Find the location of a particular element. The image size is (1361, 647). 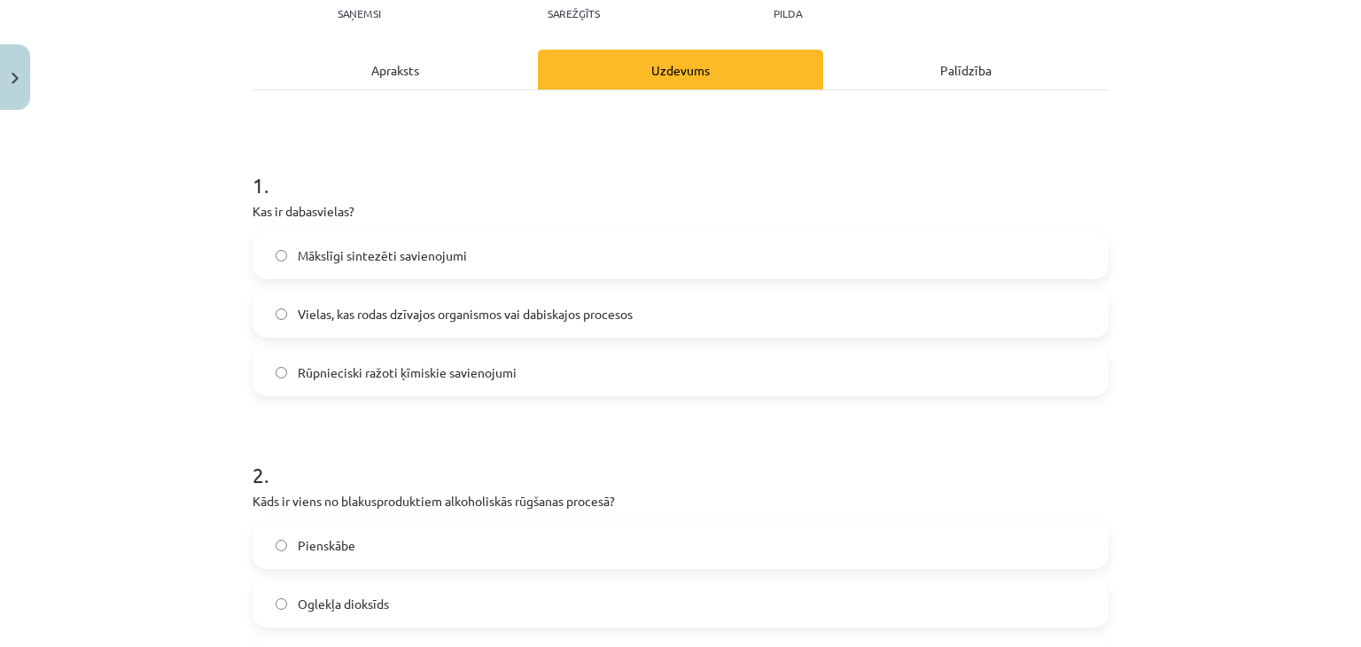

img: icon-close-lesson-0947bae3869378f0d4975bcd49f059093ad1ed9edebbc8119c70593378902aed.svg is located at coordinates (15, 78).